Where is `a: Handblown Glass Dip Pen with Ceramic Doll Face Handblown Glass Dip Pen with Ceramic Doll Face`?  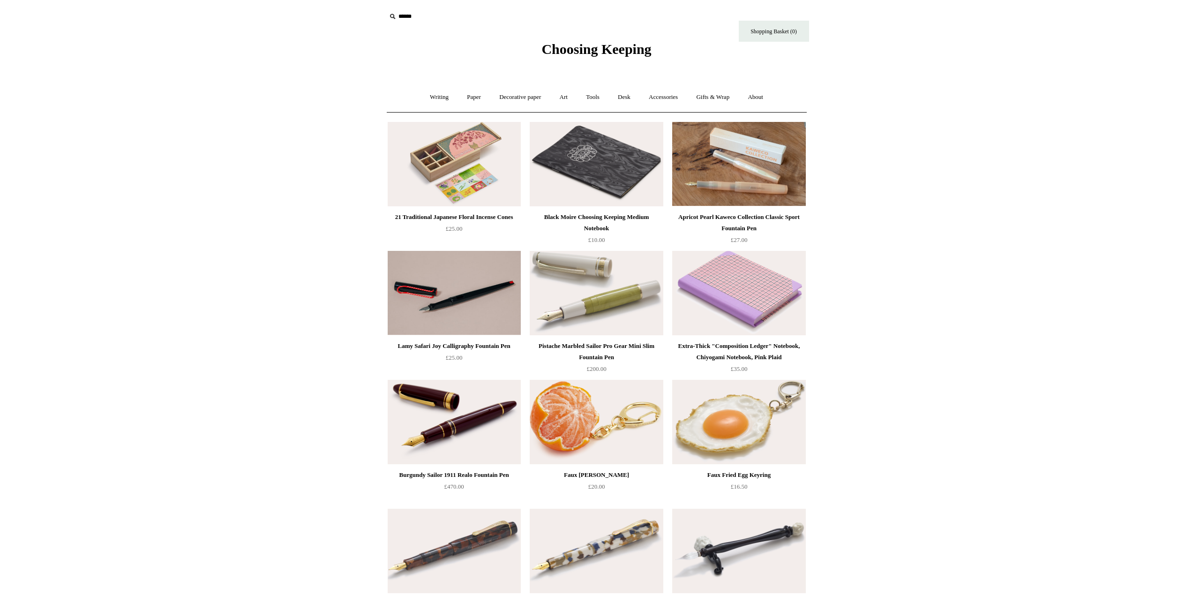 a: Handblown Glass Dip Pen with Ceramic Doll Face Handblown Glass Dip Pen with Ceramic Doll Face is located at coordinates (739, 551).